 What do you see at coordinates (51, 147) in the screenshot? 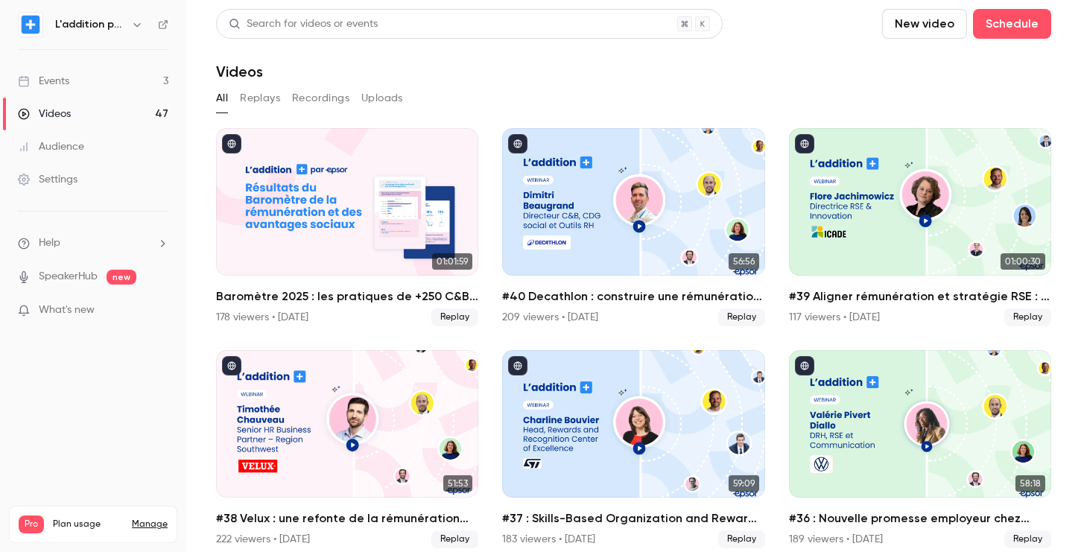
I see `div: Audience` at bounding box center [51, 147].